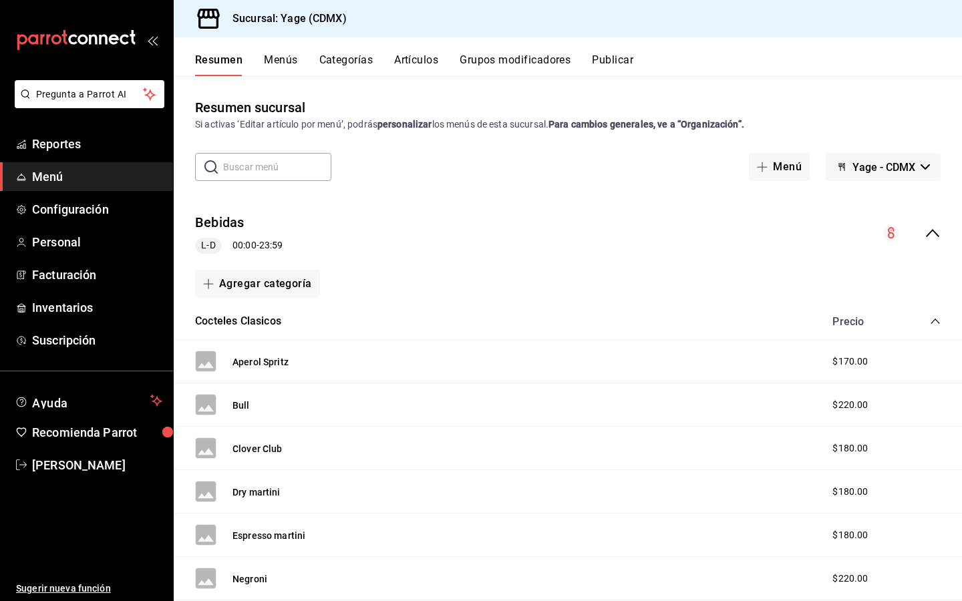  Describe the element at coordinates (578, 65) in the screenshot. I see `div: navigation tabs` at that location.